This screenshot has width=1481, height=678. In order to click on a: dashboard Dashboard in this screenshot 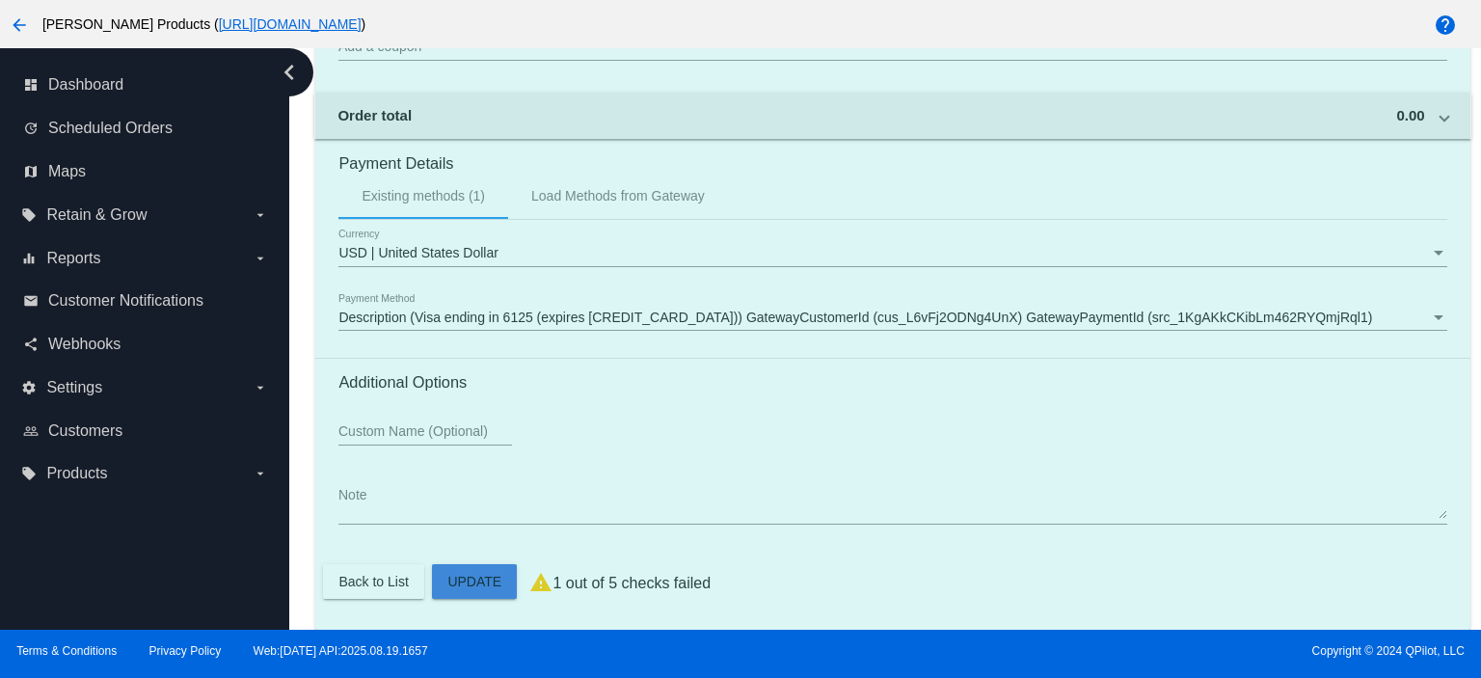, I will do `click(146, 85)`.